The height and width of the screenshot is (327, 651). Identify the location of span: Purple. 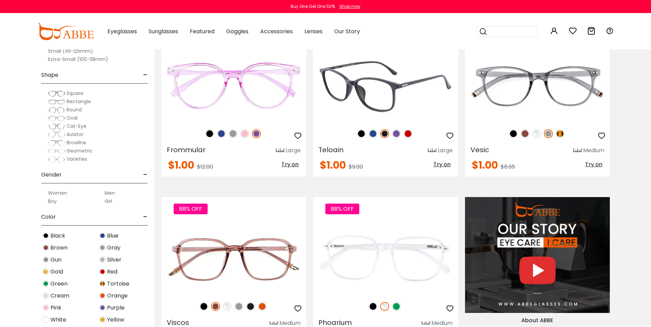
(116, 308).